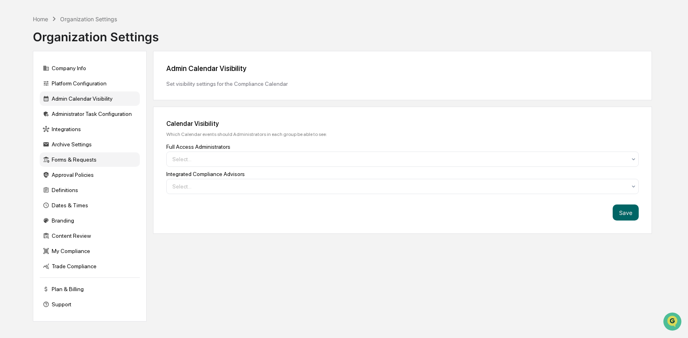 Image resolution: width=688 pixels, height=338 pixels. I want to click on div: Integrations, so click(90, 129).